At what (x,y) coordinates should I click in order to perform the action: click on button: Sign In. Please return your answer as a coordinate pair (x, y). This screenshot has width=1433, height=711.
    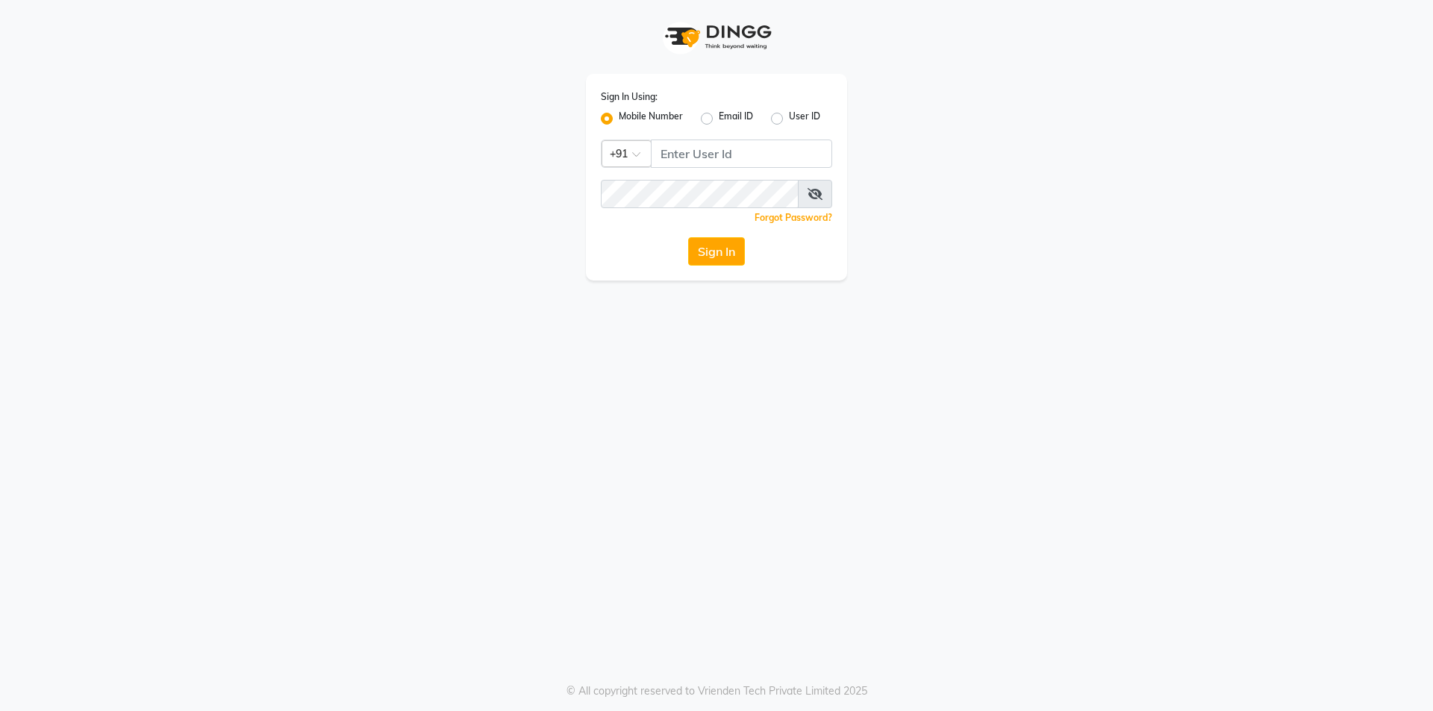
    Looking at the image, I should click on (716, 251).